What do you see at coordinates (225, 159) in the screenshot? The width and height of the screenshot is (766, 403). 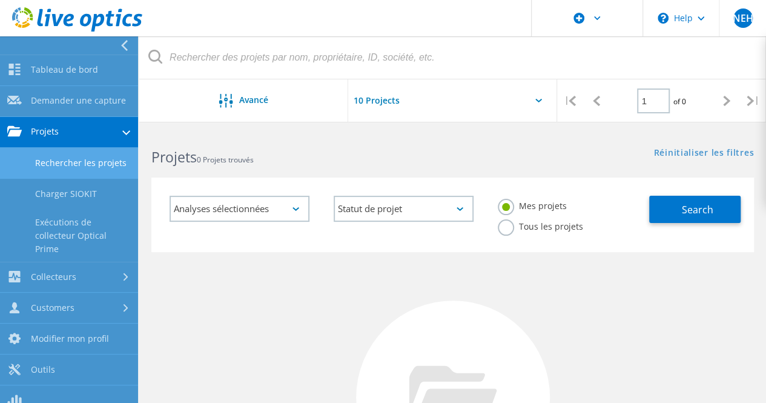 I see `span: 0 Projets trouvés` at bounding box center [225, 159].